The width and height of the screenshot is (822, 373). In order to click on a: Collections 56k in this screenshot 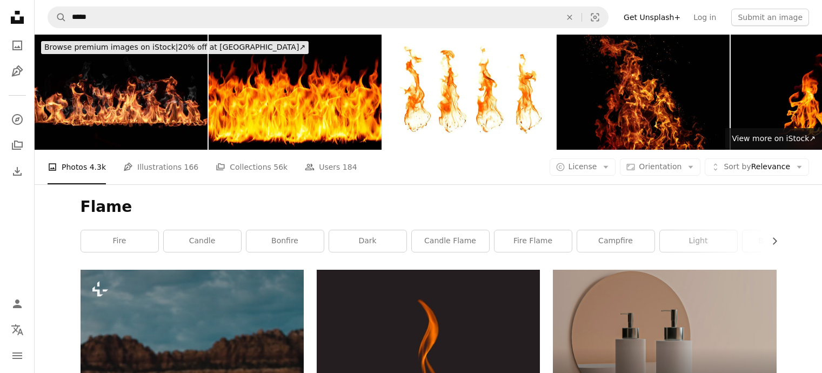, I will do `click(251, 167)`.